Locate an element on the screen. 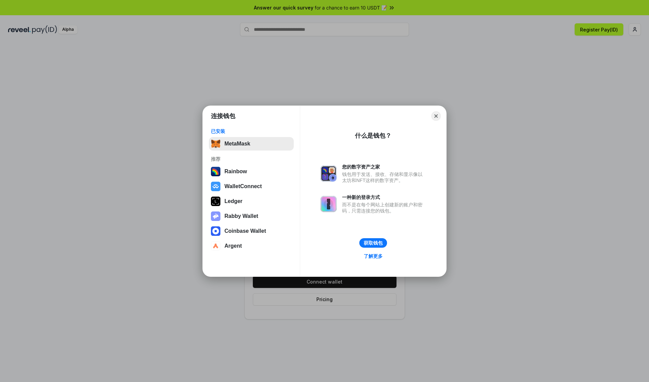 The image size is (649, 382). button: WalletConnect is located at coordinates (251, 186).